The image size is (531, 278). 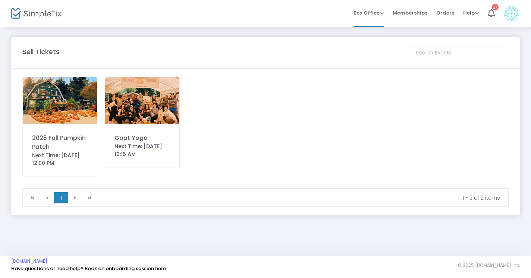 I want to click on span: Memberships, so click(x=410, y=13).